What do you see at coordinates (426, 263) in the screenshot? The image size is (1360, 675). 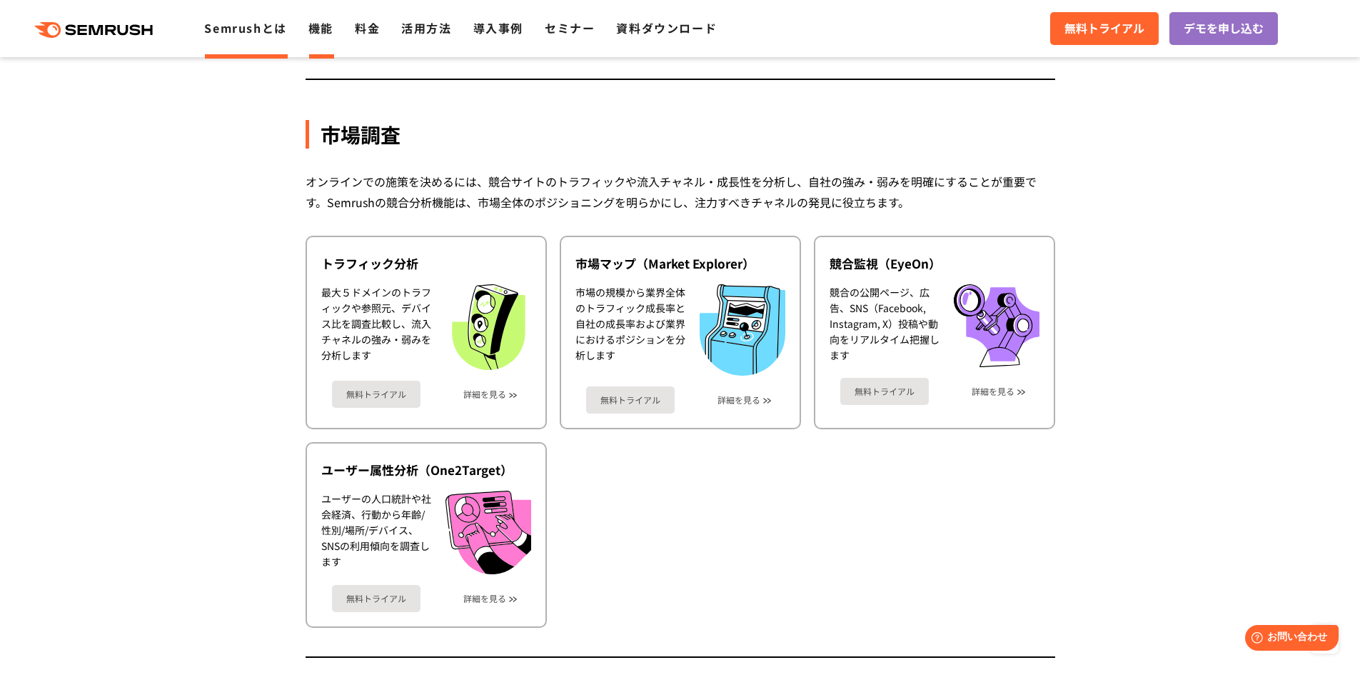 I see `div: トラフィック分析` at bounding box center [426, 263].